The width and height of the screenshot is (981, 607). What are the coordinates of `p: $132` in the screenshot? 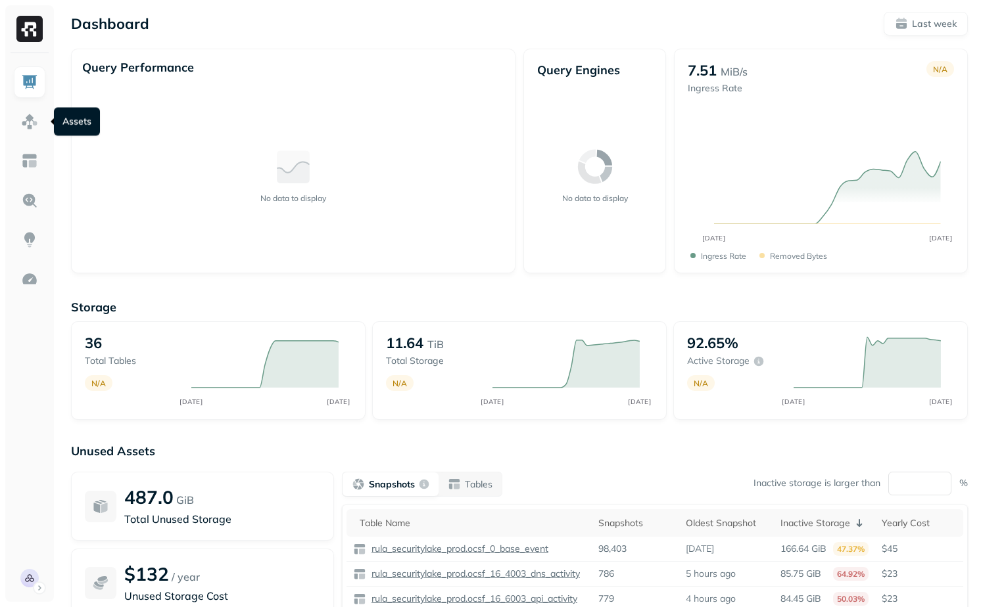 It's located at (147, 574).